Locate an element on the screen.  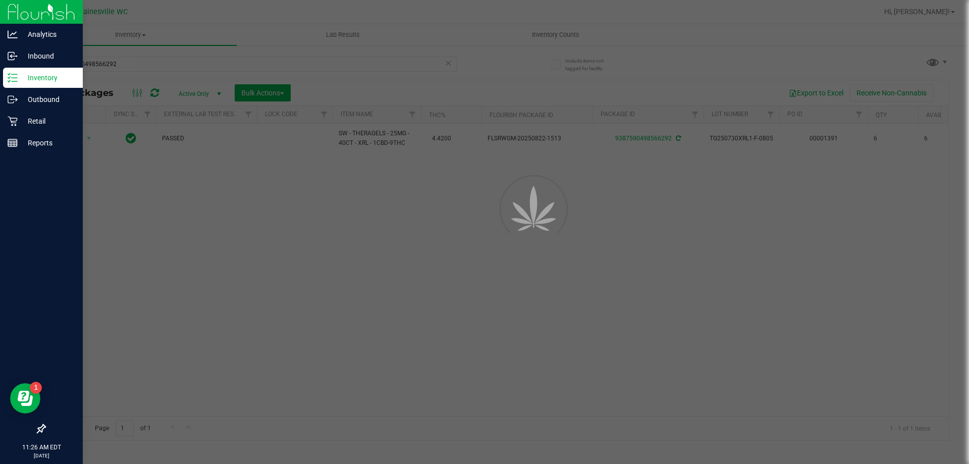
p: Analytics is located at coordinates (48, 34).